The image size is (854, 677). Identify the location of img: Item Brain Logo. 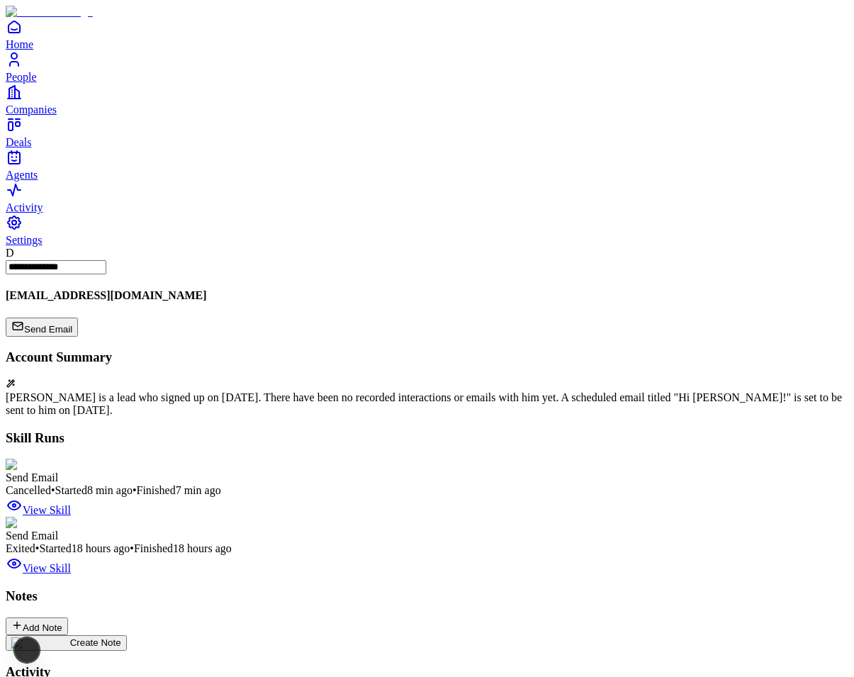
(49, 12).